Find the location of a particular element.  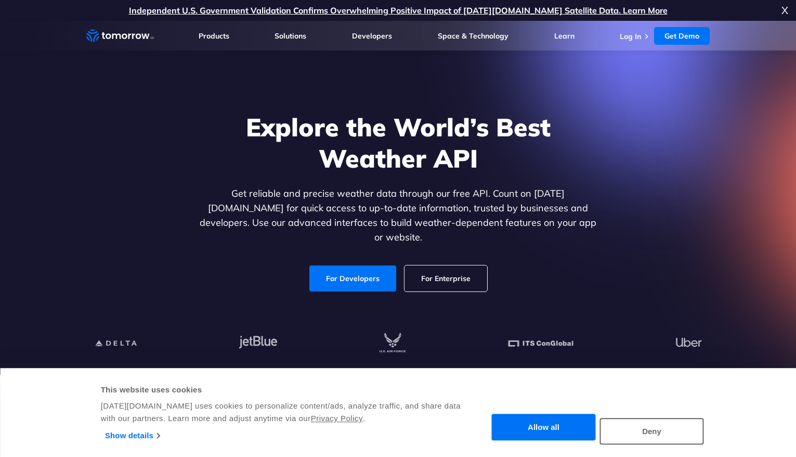

h1: Explore the World’s Best Weather API is located at coordinates (398, 142).